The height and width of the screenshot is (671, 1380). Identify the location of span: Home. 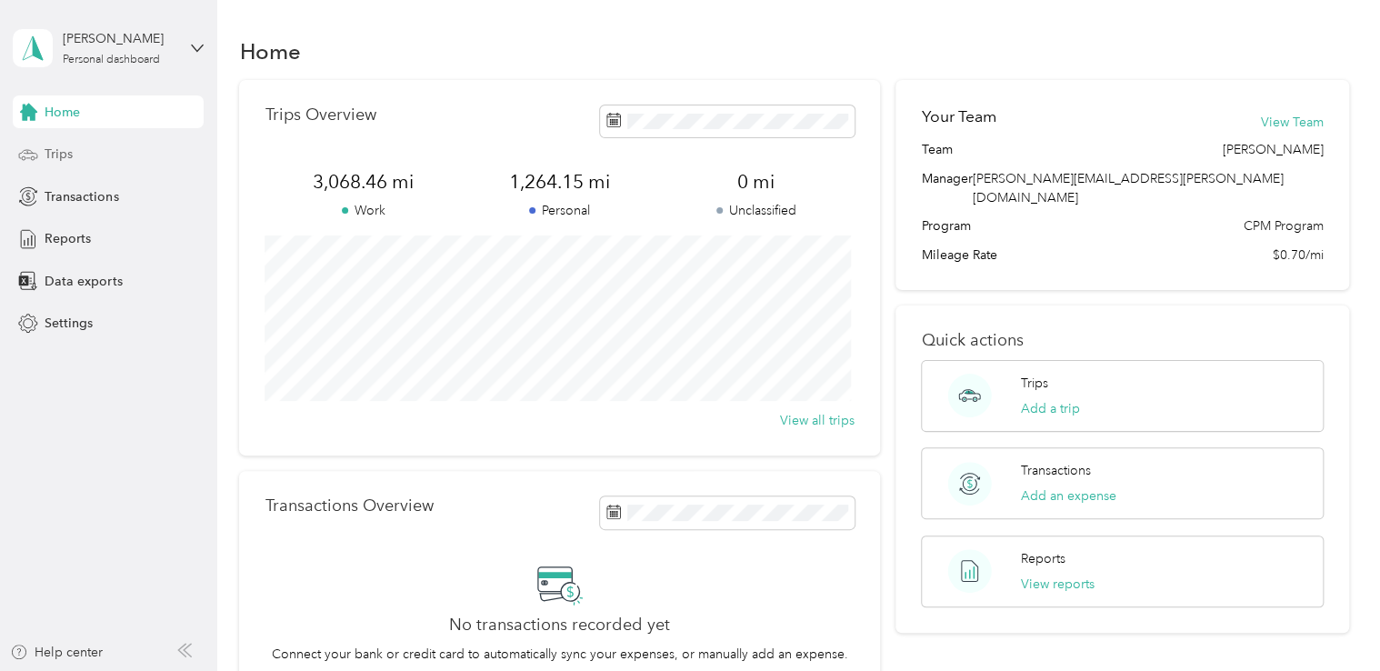
(62, 112).